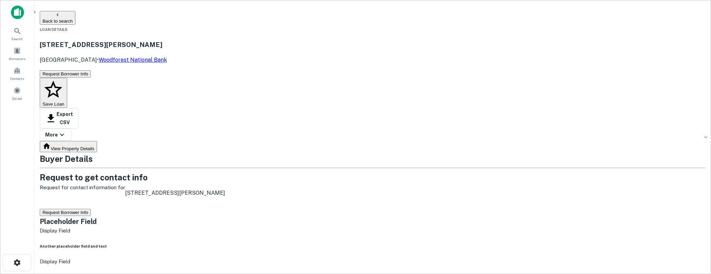 Image resolution: width=711 pixels, height=274 pixels. What do you see at coordinates (17, 59) in the screenshot?
I see `span: Borrowers` at bounding box center [17, 59].